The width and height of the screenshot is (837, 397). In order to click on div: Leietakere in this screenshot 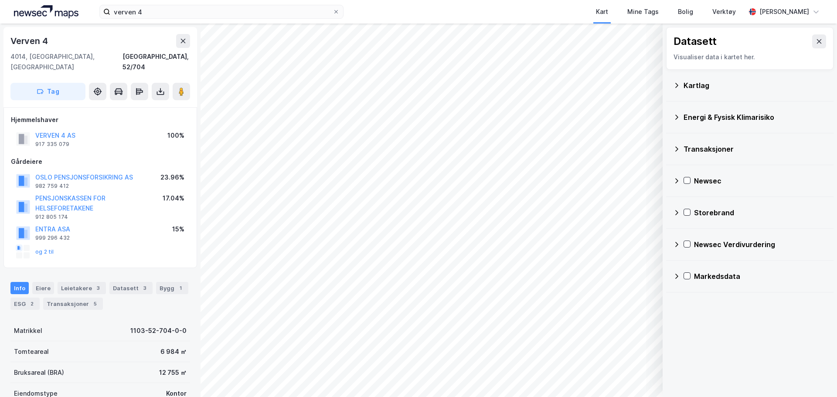, I will do `click(82, 288)`.